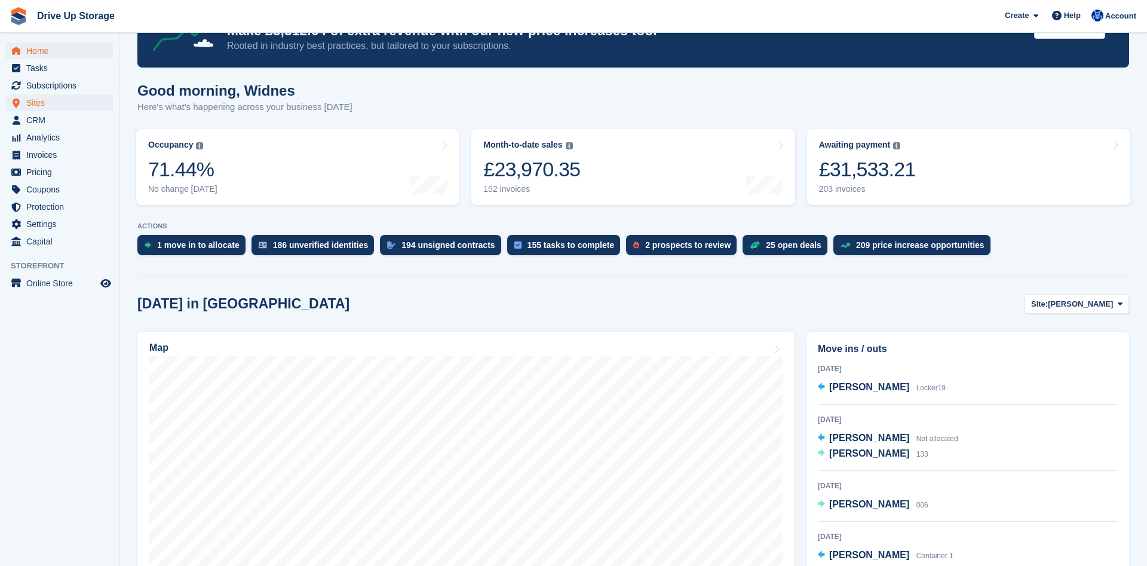 This screenshot has width=1147, height=566. Describe the element at coordinates (915, 248) in the screenshot. I see `a: 209 price increase opportunities` at that location.